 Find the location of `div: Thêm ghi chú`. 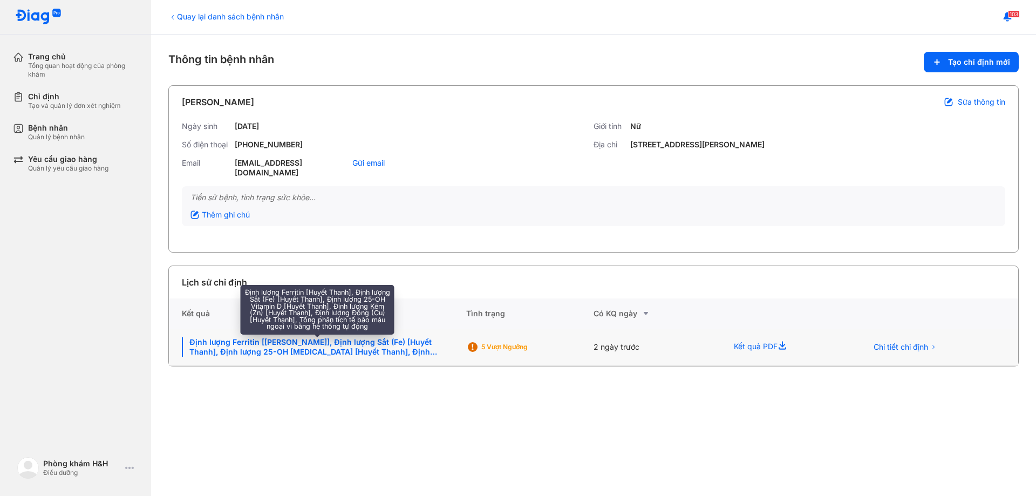

div: Thêm ghi chú is located at coordinates (220, 215).